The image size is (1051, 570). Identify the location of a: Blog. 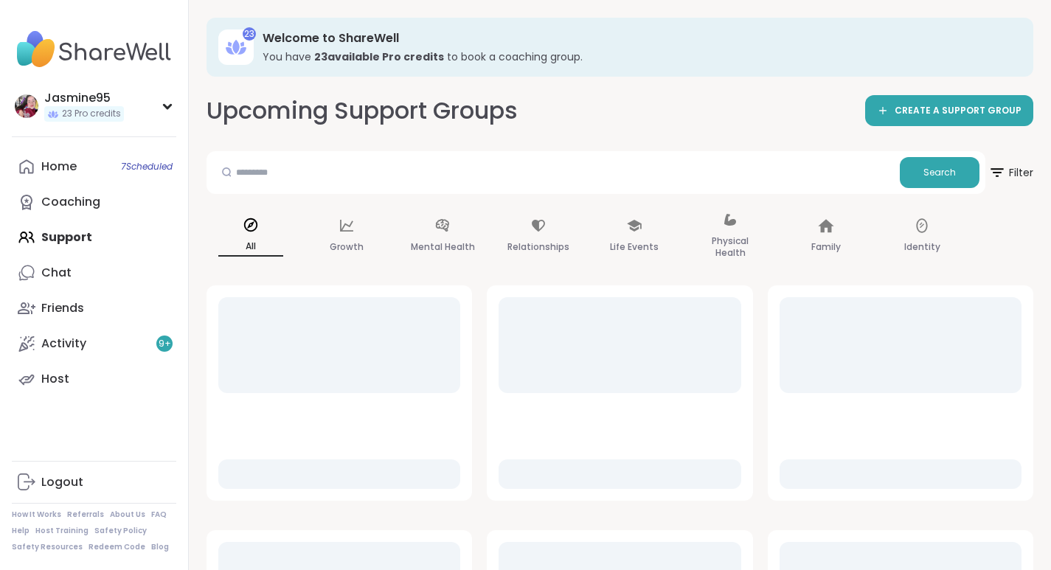
(160, 547).